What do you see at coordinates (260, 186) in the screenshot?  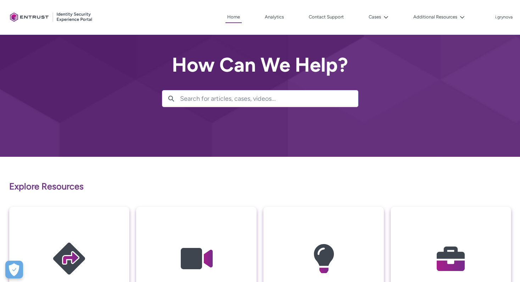 I see `p: Explore Resources` at bounding box center [260, 186].